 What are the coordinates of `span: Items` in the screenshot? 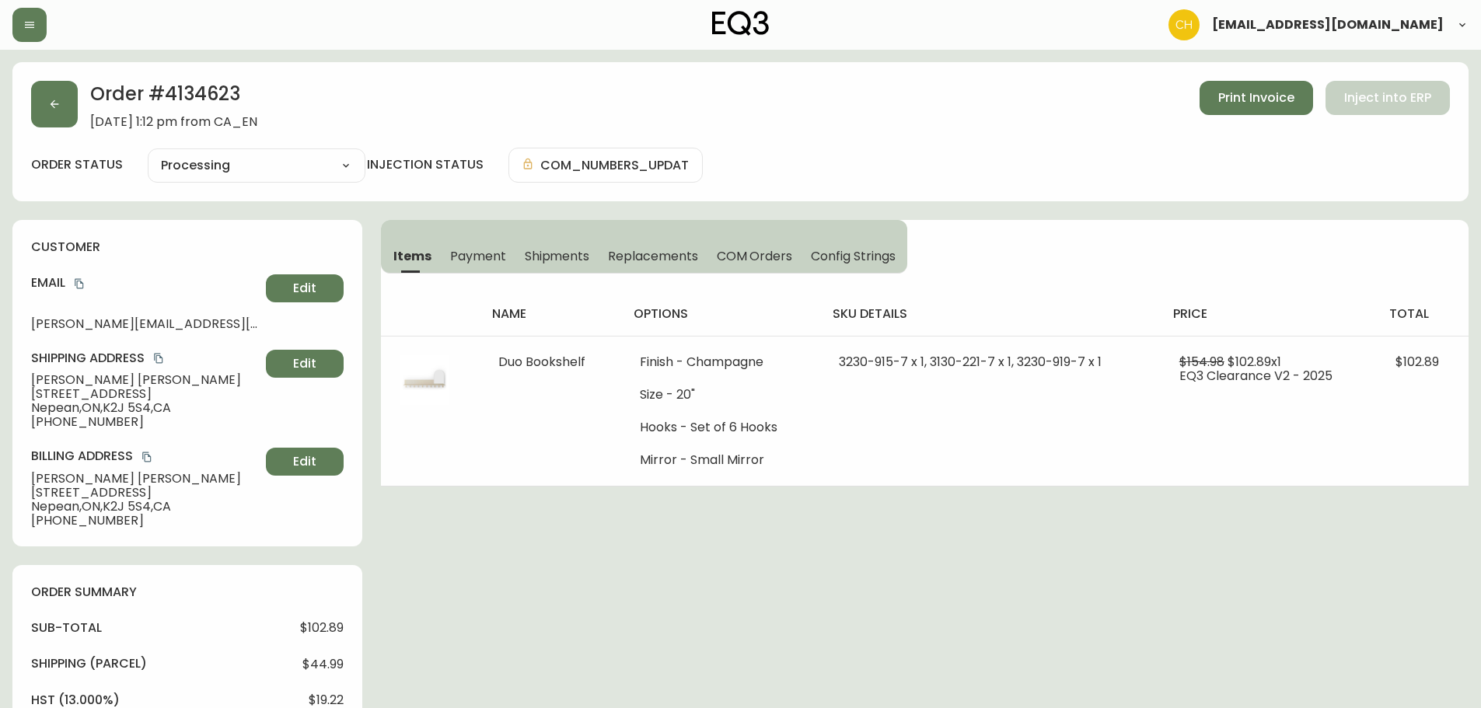 It's located at (412, 256).